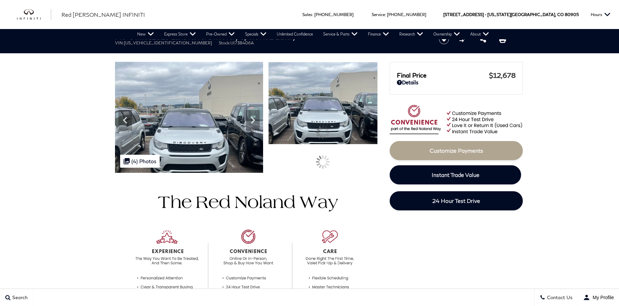 This screenshot has height=306, width=619. Describe the element at coordinates (456, 150) in the screenshot. I see `span: Customize Payments` at that location.